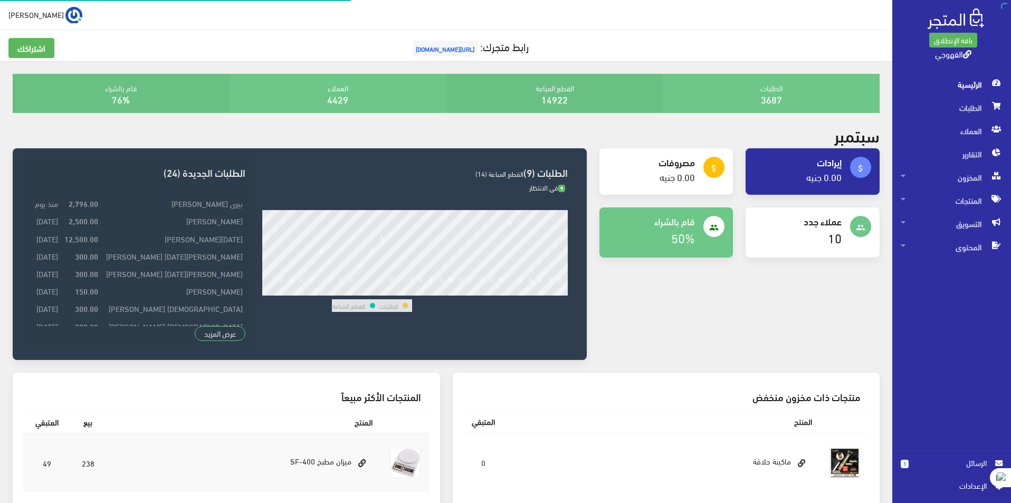 This screenshot has width=1011, height=503. Describe the element at coordinates (652, 162) in the screenshot. I see `h4: مصروفات` at that location.